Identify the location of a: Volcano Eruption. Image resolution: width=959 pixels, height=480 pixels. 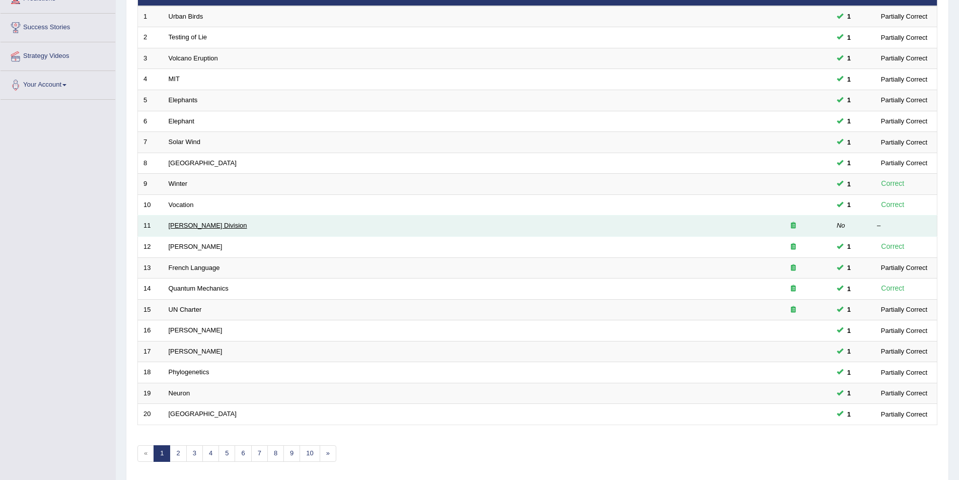
(193, 58).